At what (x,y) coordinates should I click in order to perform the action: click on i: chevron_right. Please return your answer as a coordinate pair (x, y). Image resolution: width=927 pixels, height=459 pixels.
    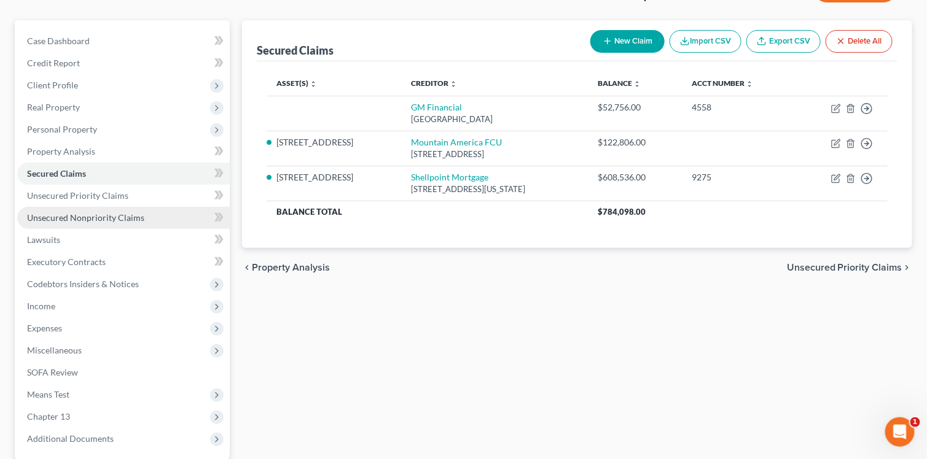
    Looking at the image, I should click on (907, 268).